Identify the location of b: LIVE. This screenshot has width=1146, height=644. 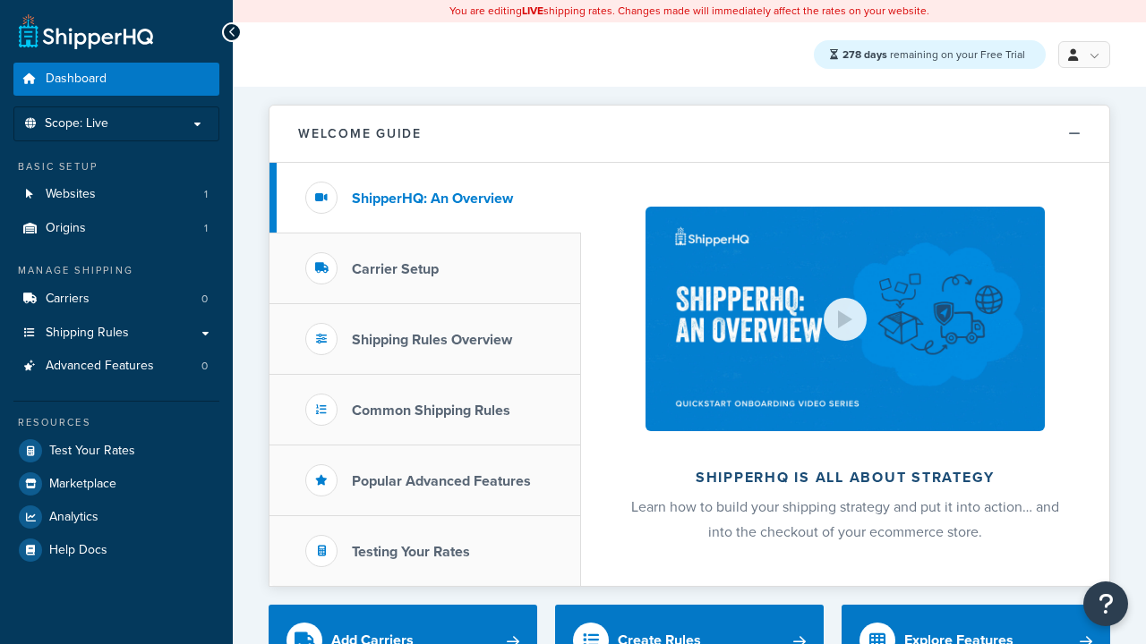
(533, 11).